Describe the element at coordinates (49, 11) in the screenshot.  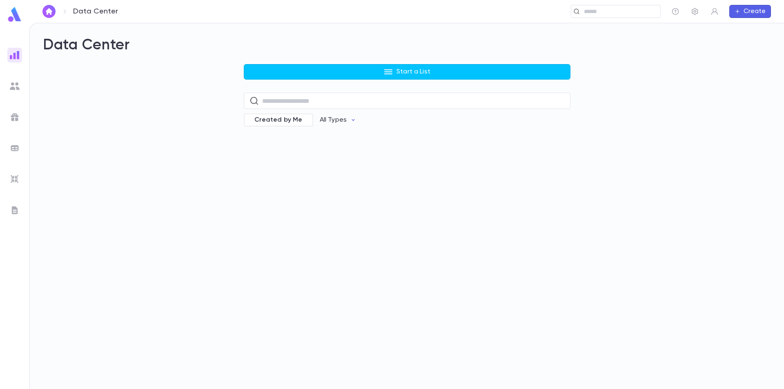
I see `img: home_white.a664292cf8c1dea59945f0da9f25487c.svg` at that location.